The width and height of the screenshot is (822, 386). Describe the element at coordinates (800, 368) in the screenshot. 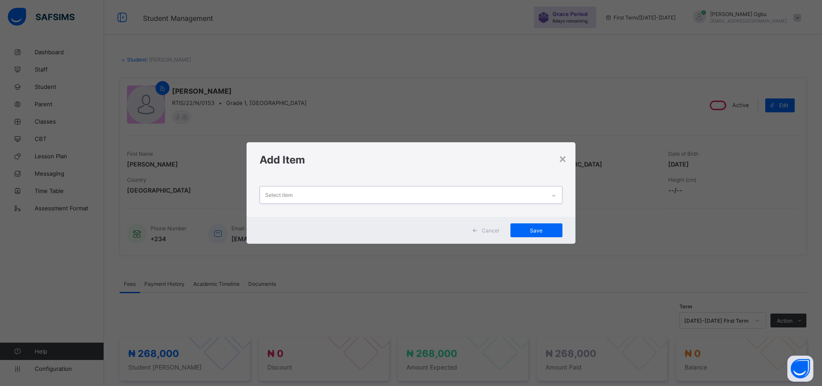

I see `button: Open asap` at that location.